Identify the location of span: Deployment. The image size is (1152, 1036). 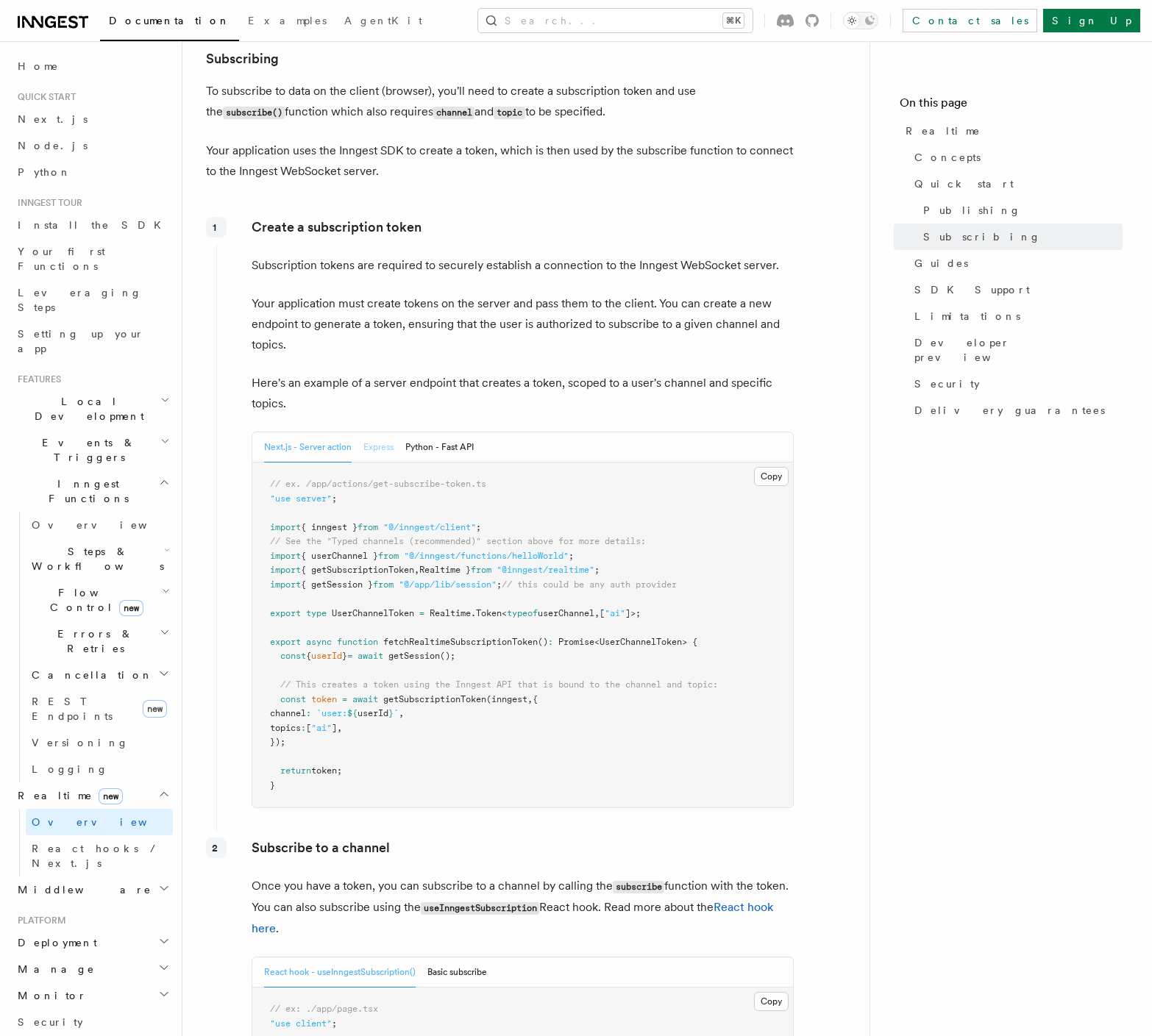
(55, 942).